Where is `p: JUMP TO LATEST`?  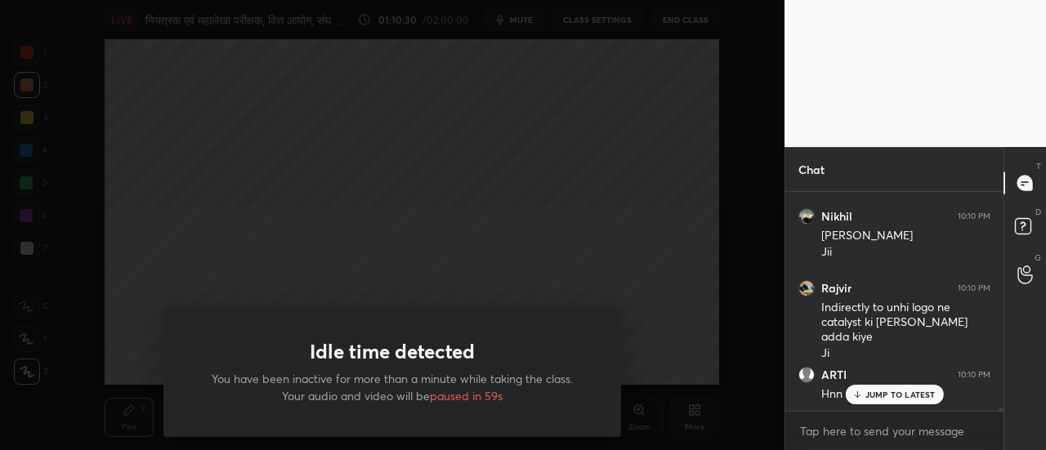
p: JUMP TO LATEST is located at coordinates (901, 395).